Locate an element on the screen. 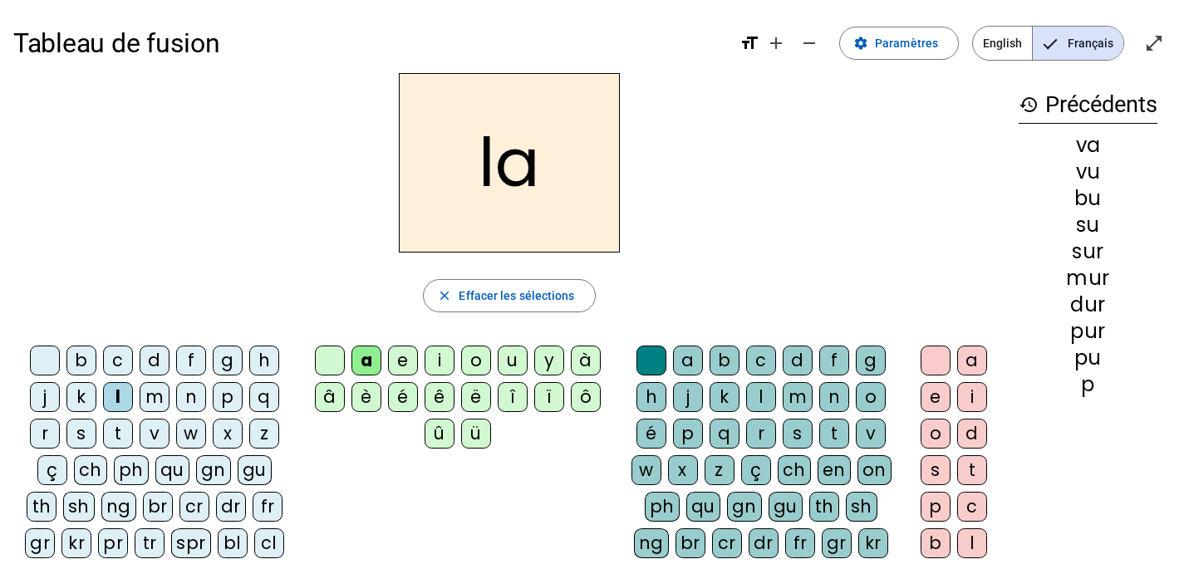  button: Entrer en plein écran is located at coordinates (1154, 43).